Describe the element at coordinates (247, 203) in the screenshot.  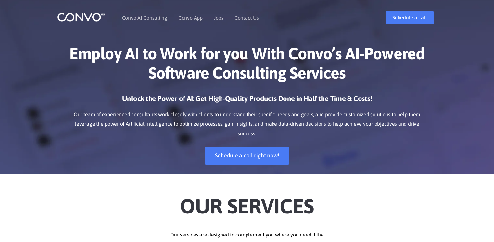
I see `h2: Our Services` at that location.